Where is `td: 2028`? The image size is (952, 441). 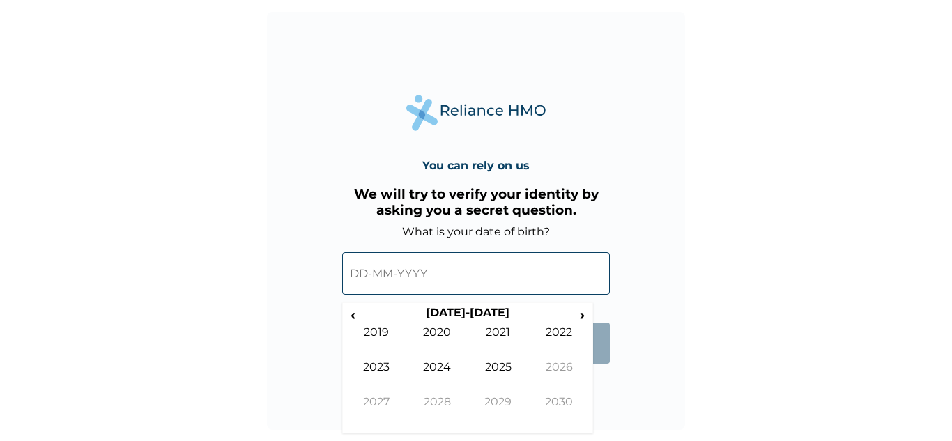
td: 2028 is located at coordinates (438, 413).